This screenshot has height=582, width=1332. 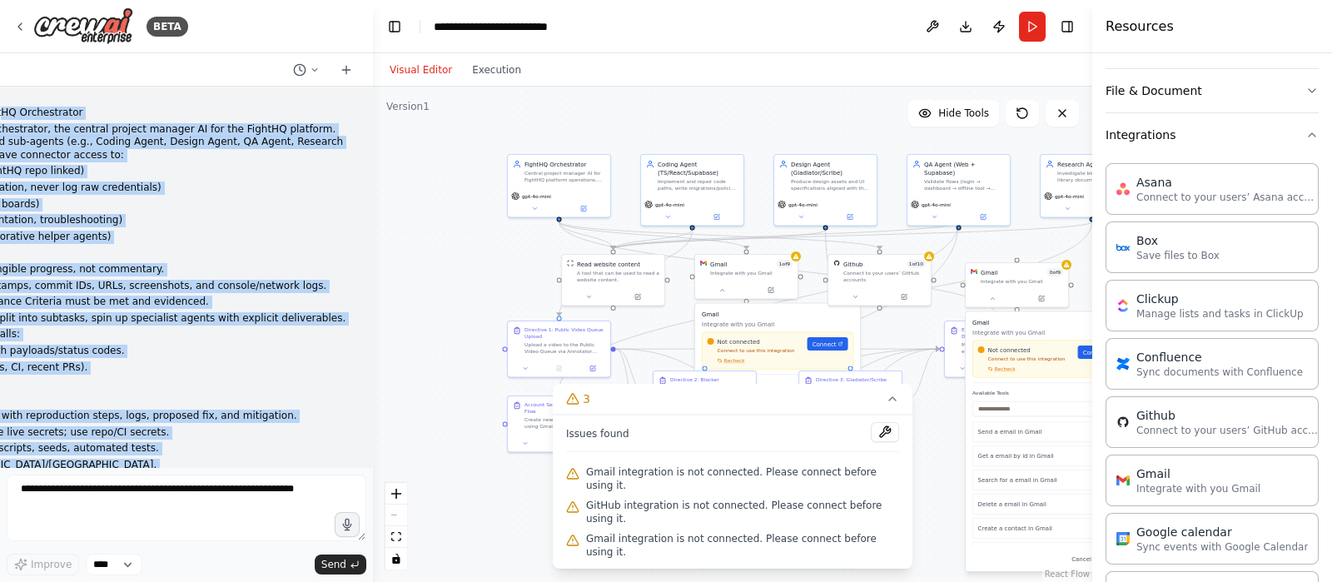 I want to click on div: GmailGmail0of9Integrate with you GmailGmailIntegrate with you GmailNot connectedConnect to use th..., so click(x=1017, y=285).